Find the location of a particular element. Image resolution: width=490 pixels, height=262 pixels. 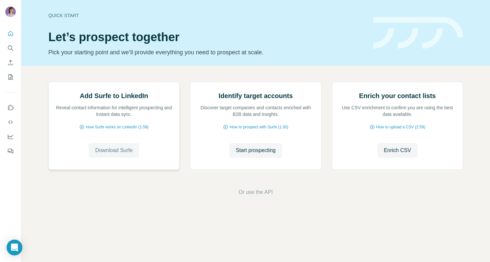

h1: Let’s prospect together is located at coordinates (207, 37).